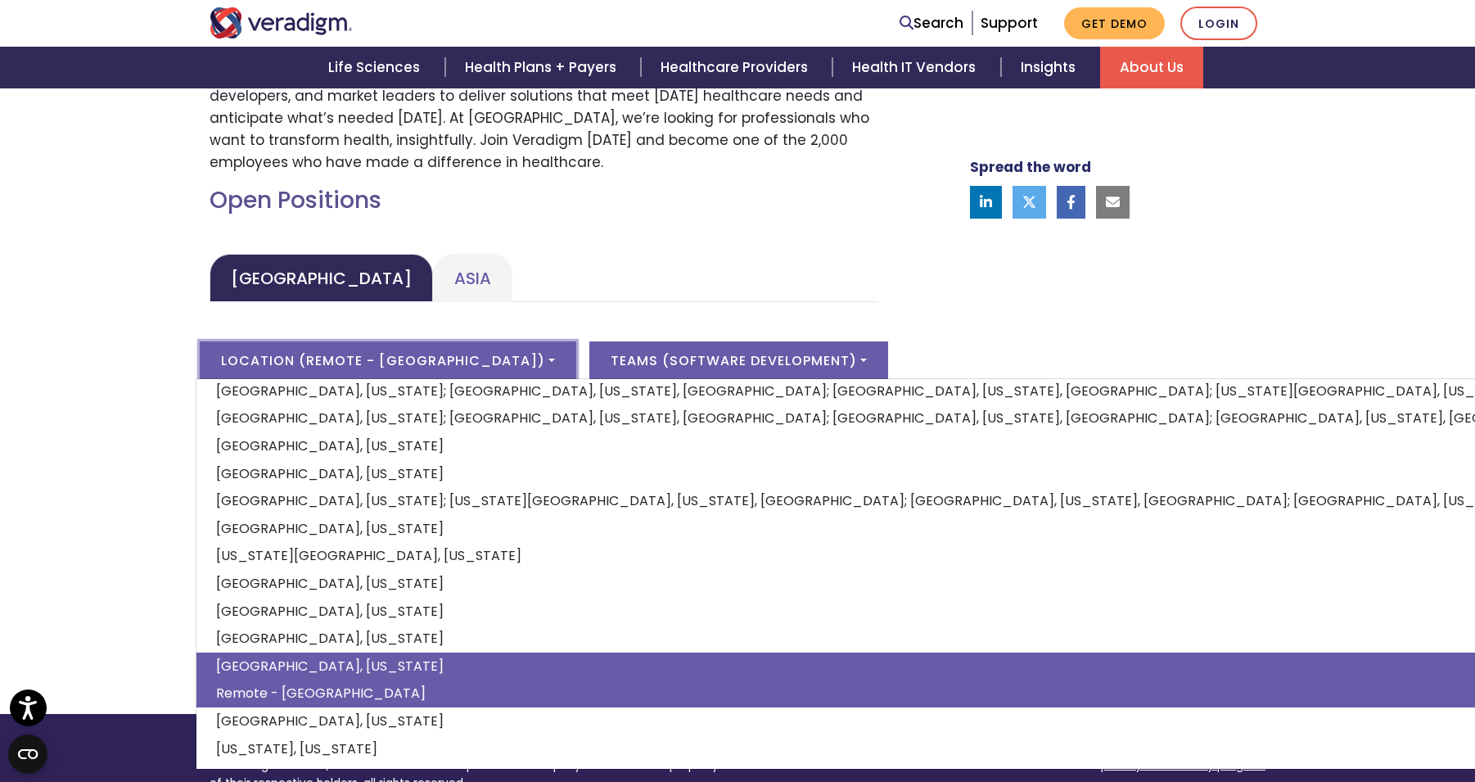 This screenshot has height=782, width=1475. Describe the element at coordinates (543, 67) in the screenshot. I see `a: Health Plans + Payers` at that location.